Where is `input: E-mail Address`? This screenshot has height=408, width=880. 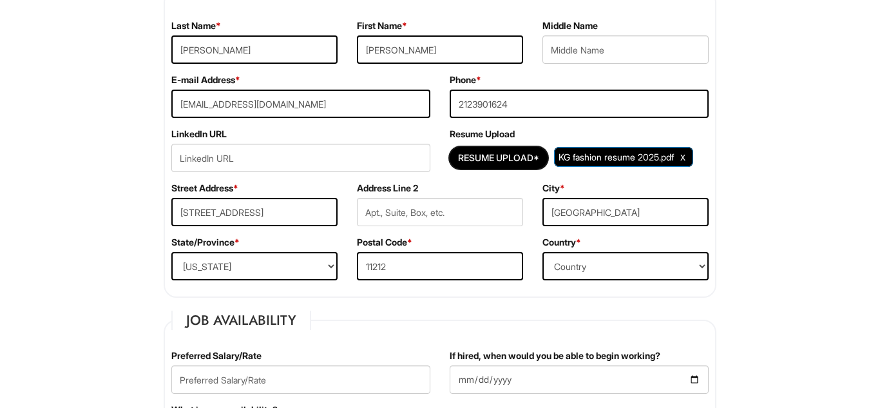
input: E-mail Address is located at coordinates (301, 104).